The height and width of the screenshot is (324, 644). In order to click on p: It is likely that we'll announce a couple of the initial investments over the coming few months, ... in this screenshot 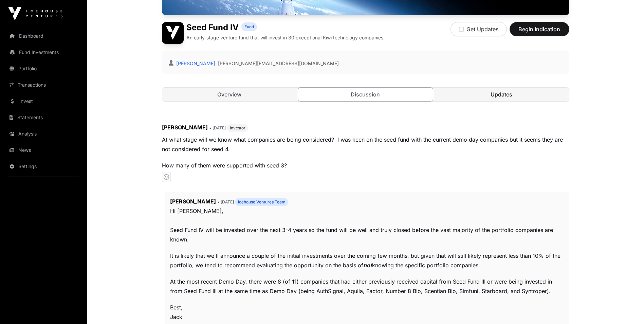, I will do `click(367, 261)`.